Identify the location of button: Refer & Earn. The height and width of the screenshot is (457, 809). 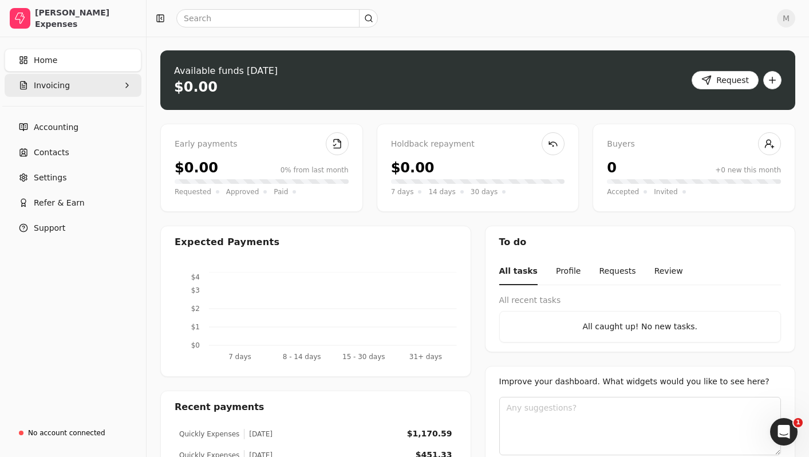
(73, 203).